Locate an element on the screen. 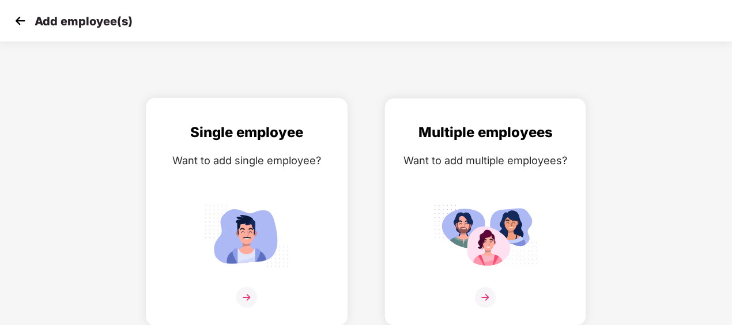 The image size is (732, 325). div: Want to add single employee? is located at coordinates (247, 160).